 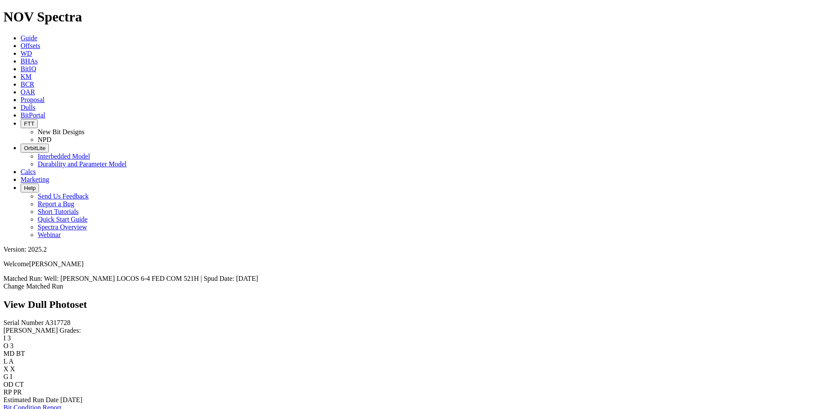 What do you see at coordinates (6, 376) in the screenshot?
I see `label: G` at bounding box center [6, 376].